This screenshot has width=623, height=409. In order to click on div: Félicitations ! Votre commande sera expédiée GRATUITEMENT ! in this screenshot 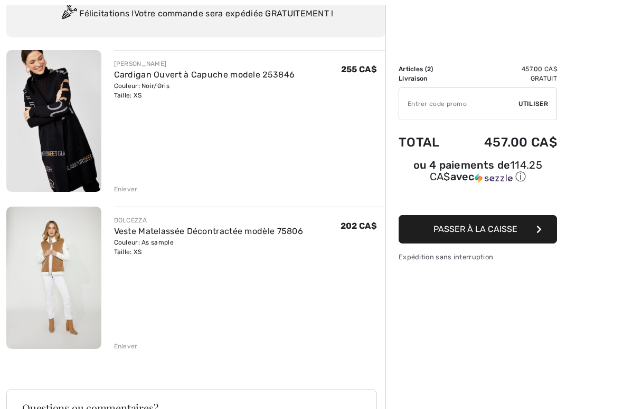, I will do `click(196, 14)`.